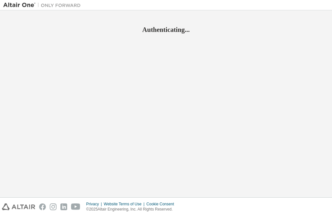 The image size is (332, 216). What do you see at coordinates (75, 207) in the screenshot?
I see `img: youtube.svg` at bounding box center [75, 207].